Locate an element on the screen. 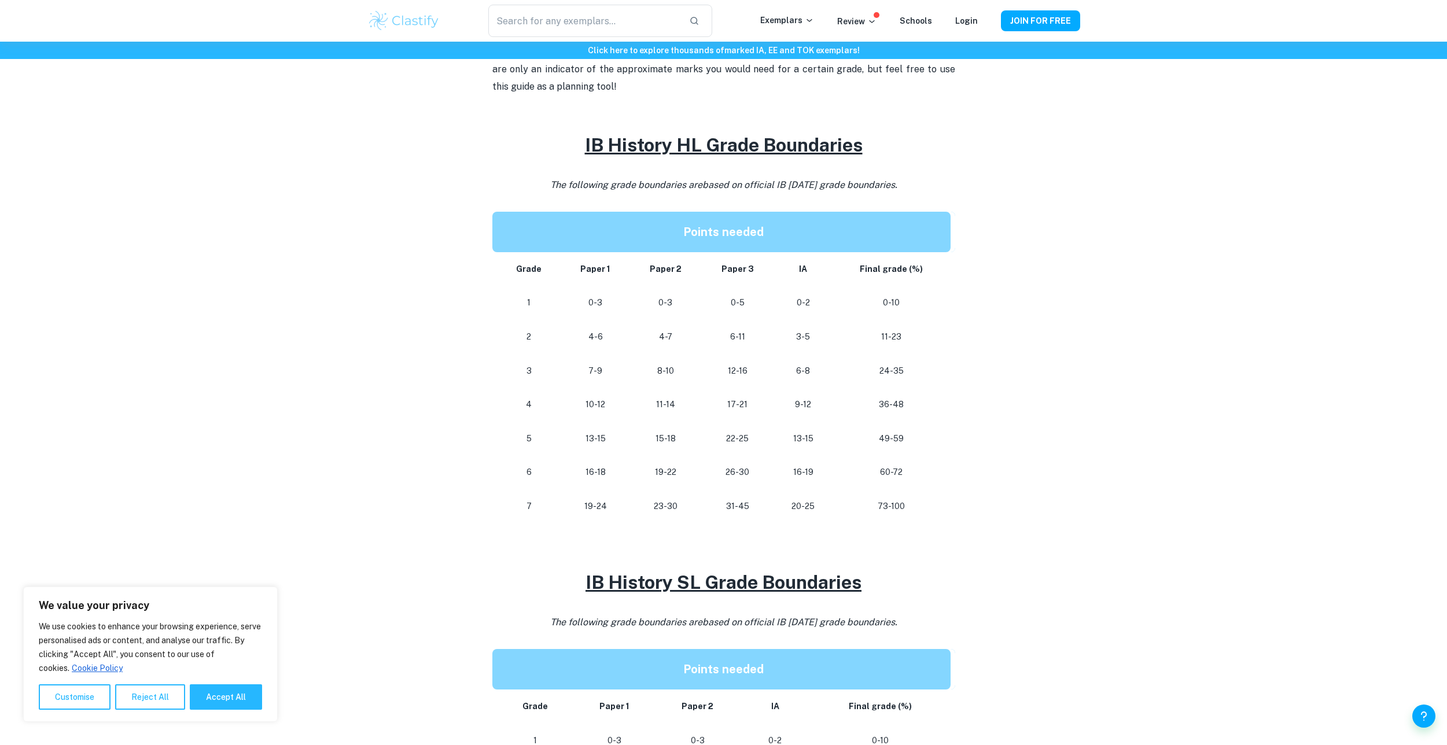 The height and width of the screenshot is (745, 1447). input: Search for any exemplars... is located at coordinates (584, 21).